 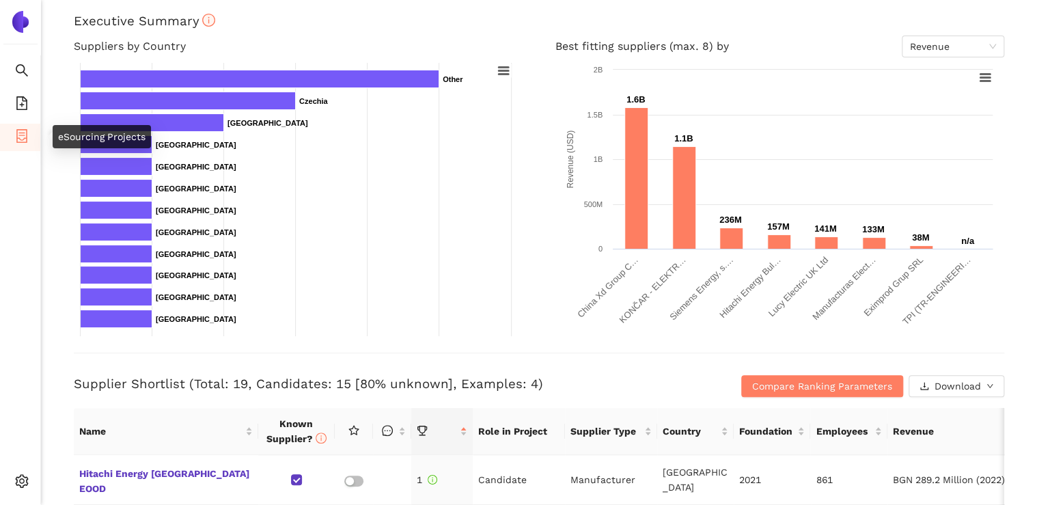 I want to click on th: this column's title is Supplier Type,this column is sortable, so click(x=611, y=431).